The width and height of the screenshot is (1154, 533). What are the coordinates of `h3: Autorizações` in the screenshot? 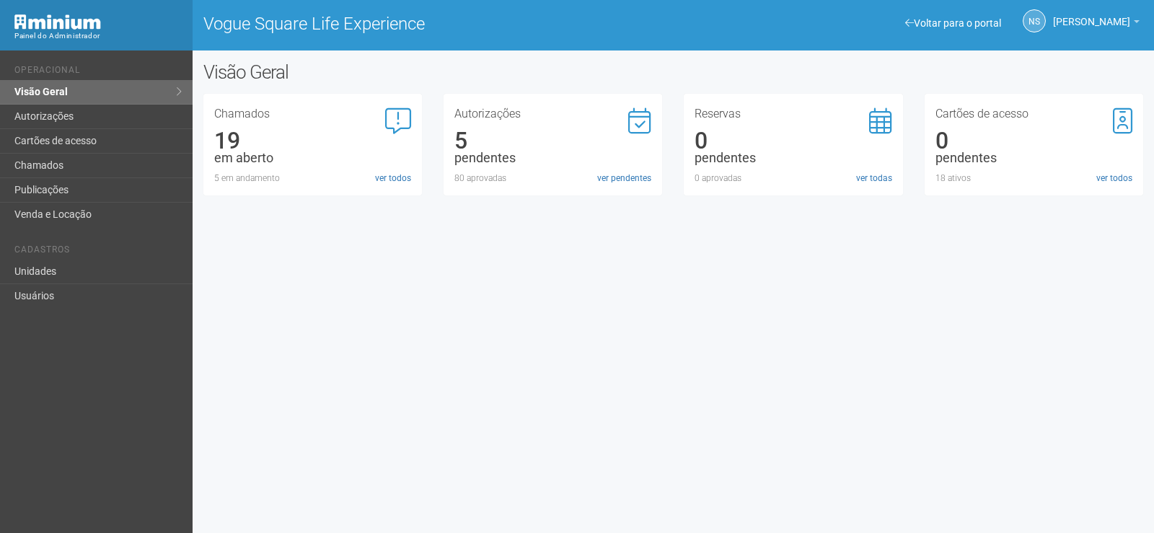 It's located at (553, 114).